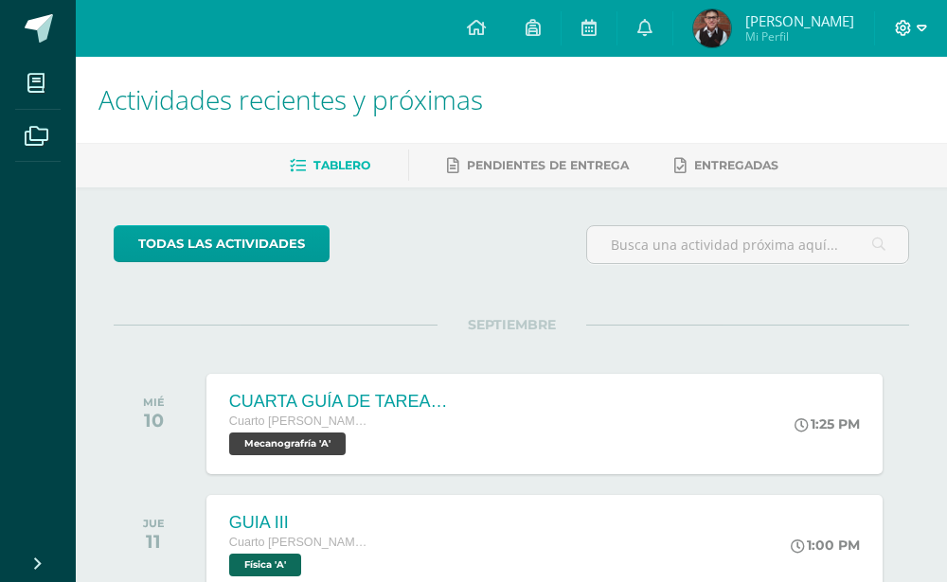  Describe the element at coordinates (799, 36) in the screenshot. I see `span: Mi Perfil` at that location.